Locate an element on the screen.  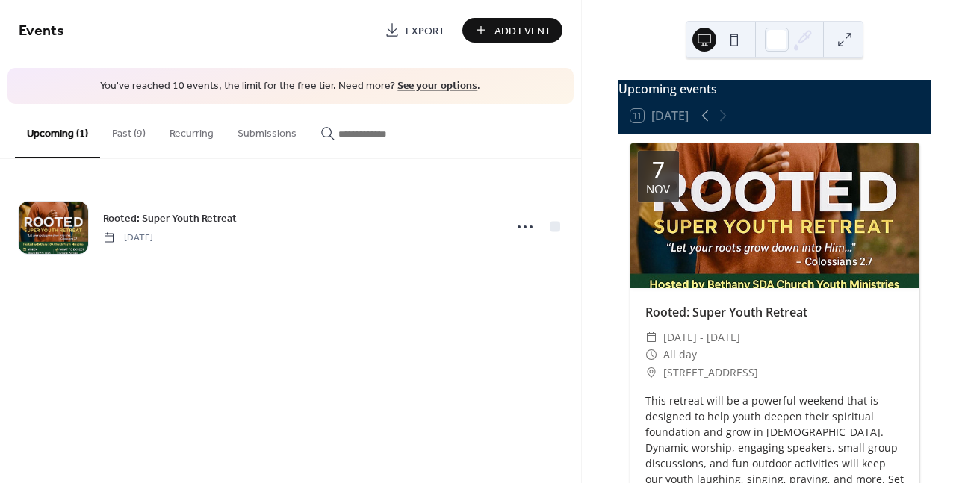
div: 7 is located at coordinates (658, 170).